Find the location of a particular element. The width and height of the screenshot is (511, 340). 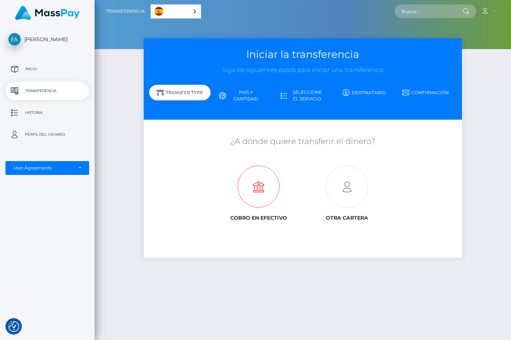

a: Destinatario is located at coordinates (364, 92).